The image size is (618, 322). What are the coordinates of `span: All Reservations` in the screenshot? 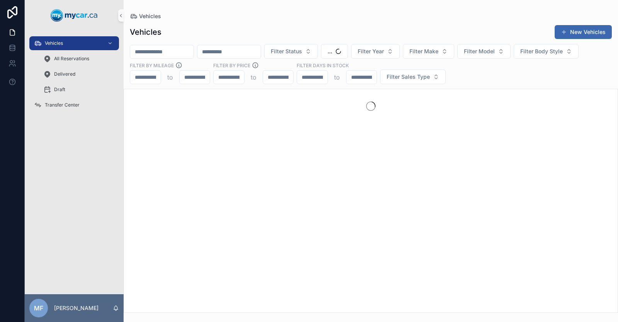 It's located at (71, 59).